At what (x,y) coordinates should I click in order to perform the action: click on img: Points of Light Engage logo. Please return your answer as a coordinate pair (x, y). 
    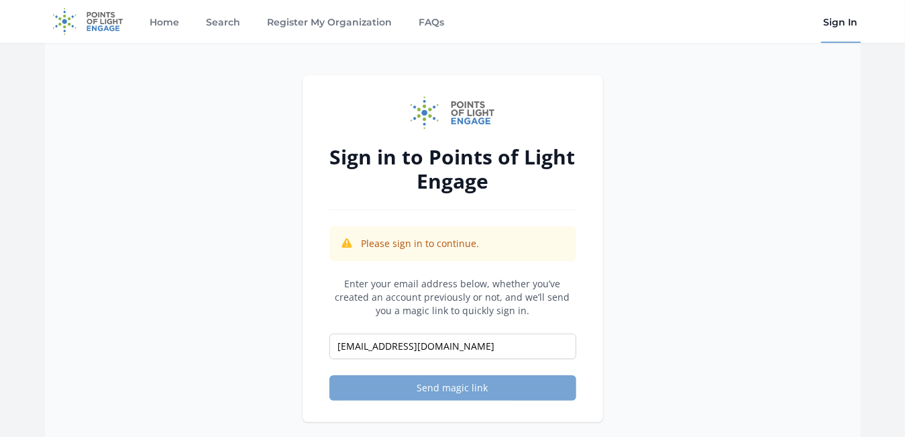
    Looking at the image, I should click on (453, 113).